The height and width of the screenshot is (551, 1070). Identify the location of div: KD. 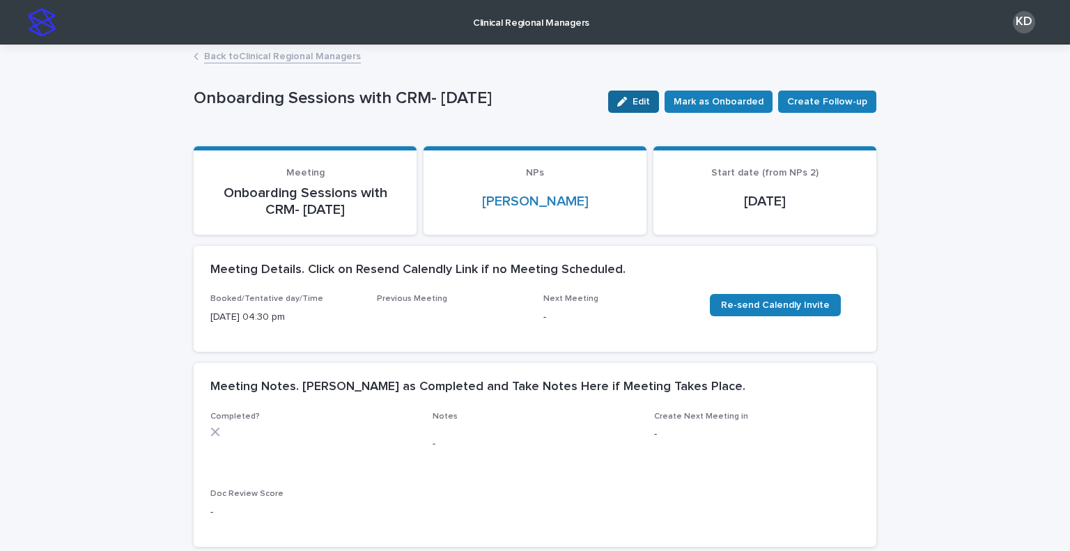
(1024, 22).